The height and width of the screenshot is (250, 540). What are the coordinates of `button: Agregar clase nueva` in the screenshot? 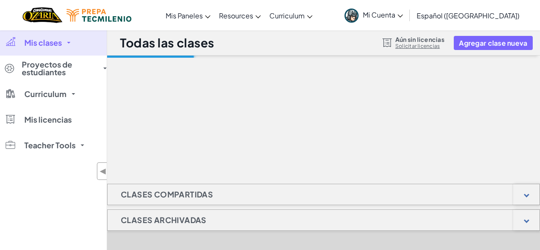 It's located at (493, 43).